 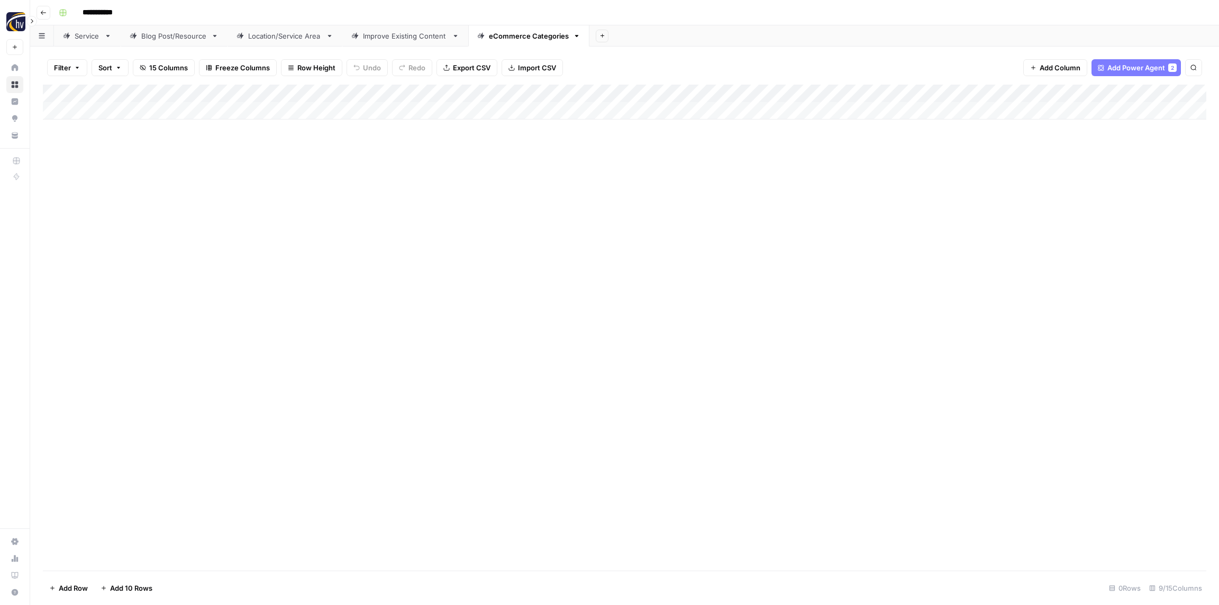 What do you see at coordinates (73, 588) in the screenshot?
I see `span: Add Row` at bounding box center [73, 588].